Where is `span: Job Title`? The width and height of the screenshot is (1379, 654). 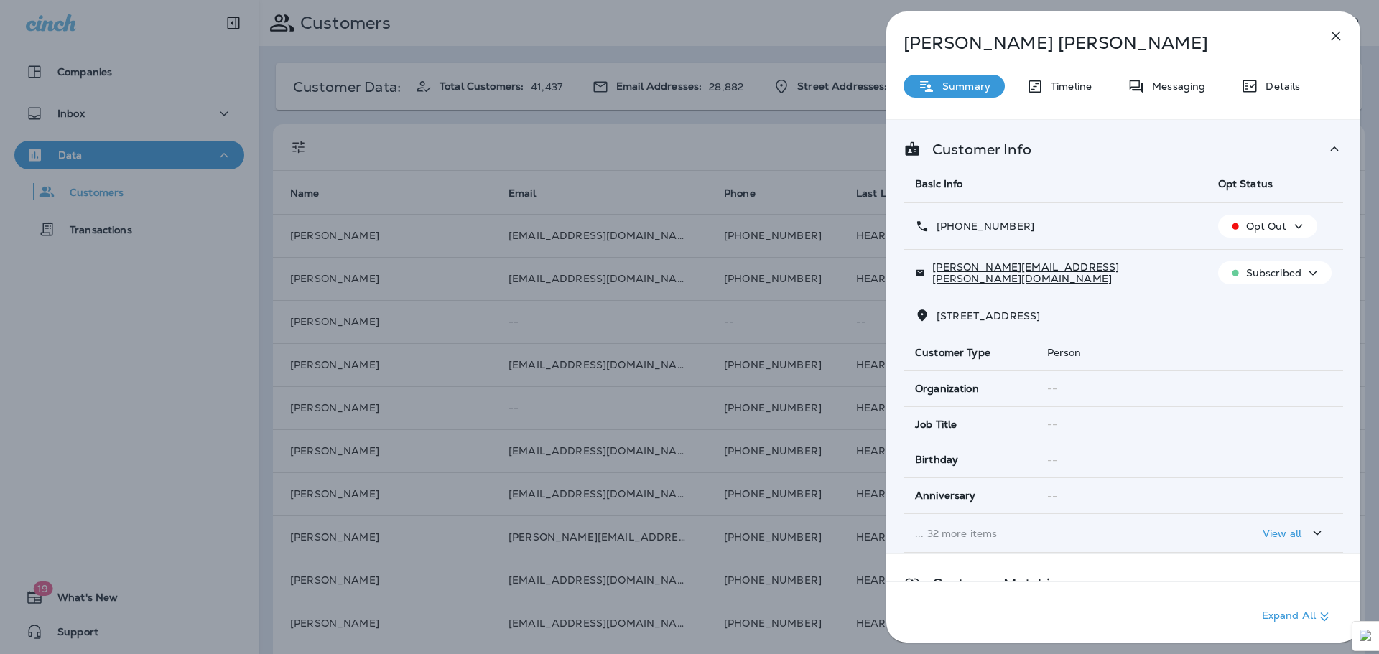 span: Job Title is located at coordinates (936, 425).